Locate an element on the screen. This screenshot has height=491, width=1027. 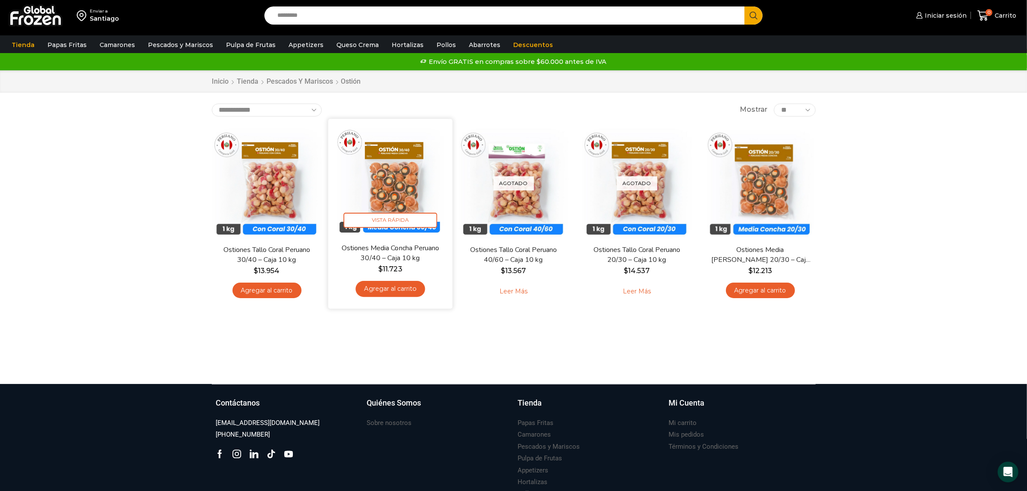
a: Abarrotes is located at coordinates (484, 45).